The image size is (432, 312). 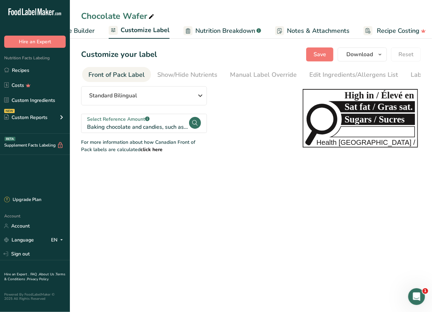 What do you see at coordinates (394, 31) in the screenshot?
I see `a: Recipe Costing` at bounding box center [394, 31].